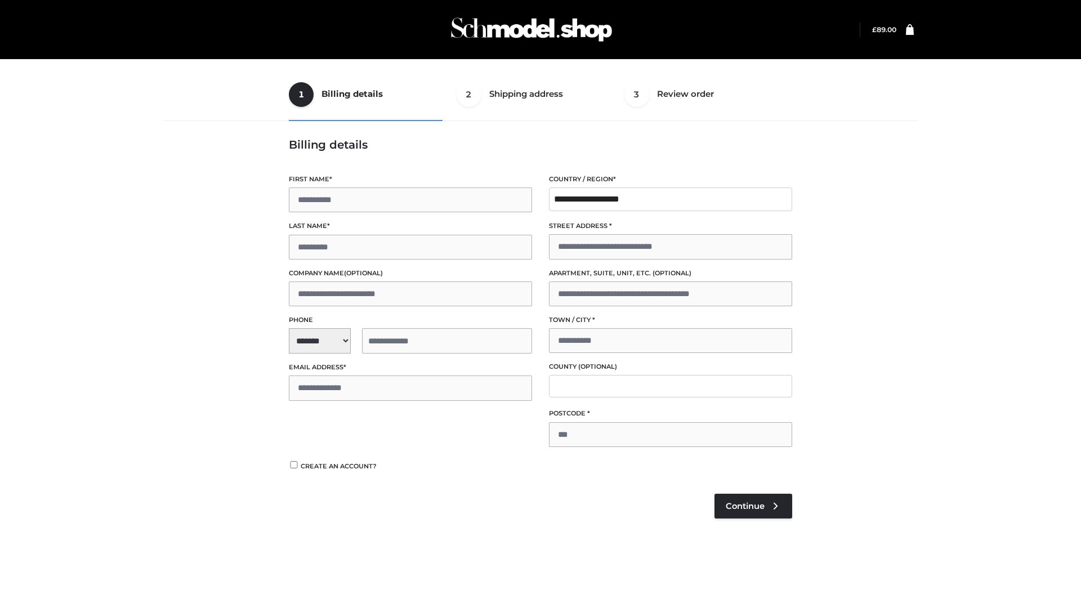 The height and width of the screenshot is (608, 1081). What do you see at coordinates (338, 466) in the screenshot?
I see `span: Create an account?` at bounding box center [338, 466].